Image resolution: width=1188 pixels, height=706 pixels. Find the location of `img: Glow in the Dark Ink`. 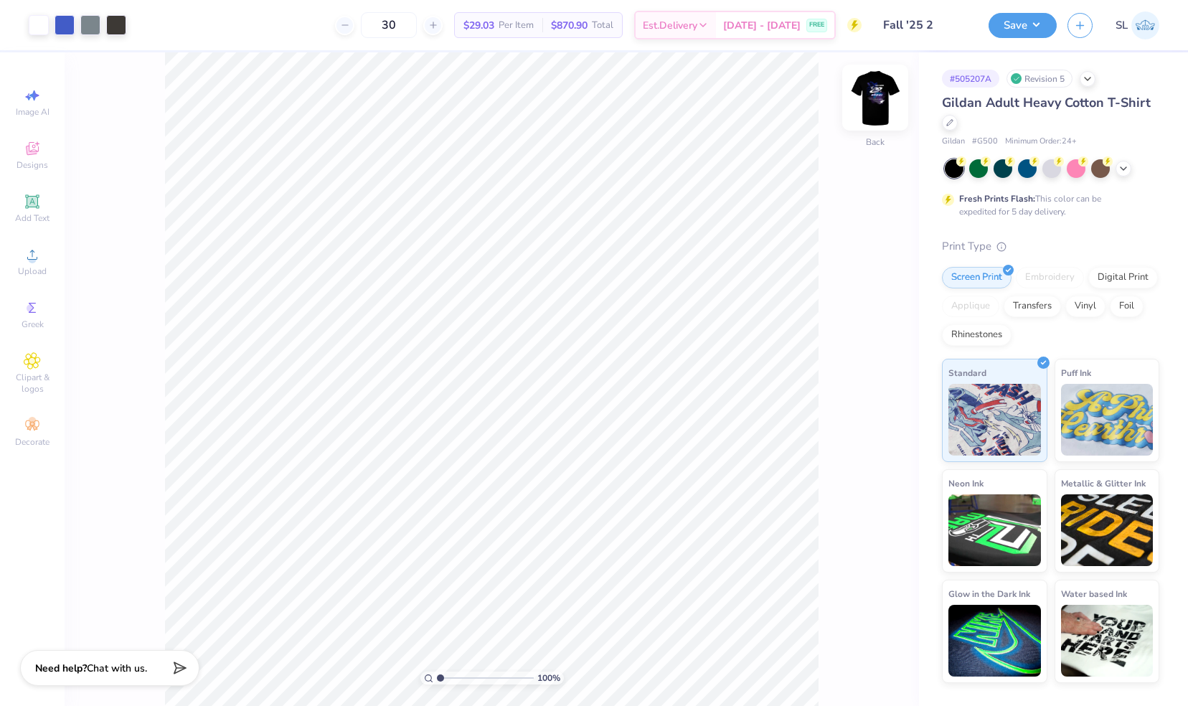

img: Glow in the Dark Ink is located at coordinates (994, 641).